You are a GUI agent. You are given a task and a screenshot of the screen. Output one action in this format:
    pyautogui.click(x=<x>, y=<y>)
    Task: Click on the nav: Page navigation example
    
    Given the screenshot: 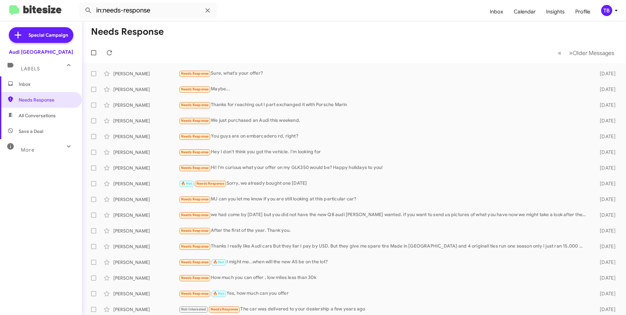 What is the action you would take?
    pyautogui.click(x=586, y=53)
    